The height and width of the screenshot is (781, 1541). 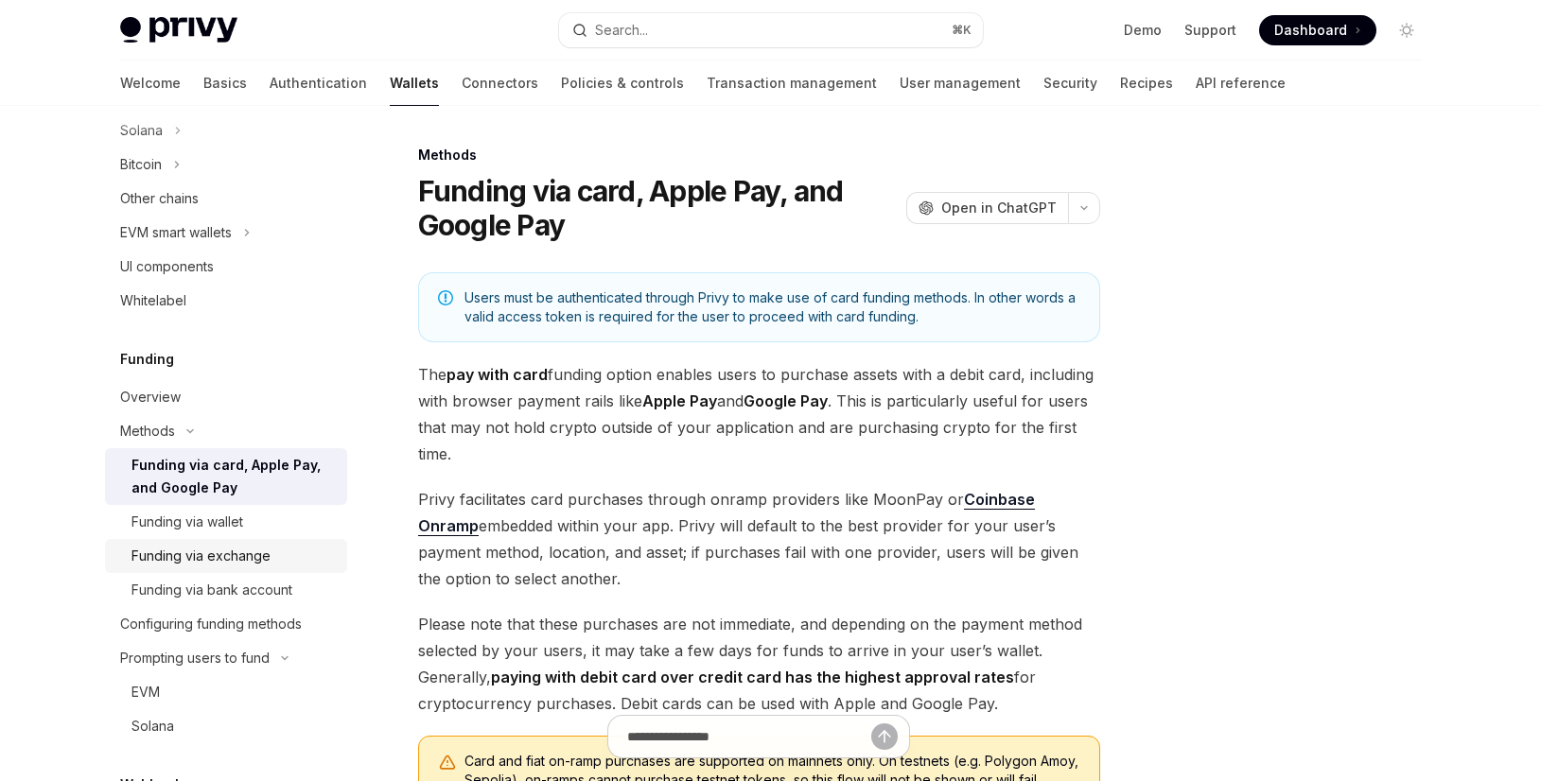 What do you see at coordinates (622, 30) in the screenshot?
I see `div: Search...` at bounding box center [622, 30].